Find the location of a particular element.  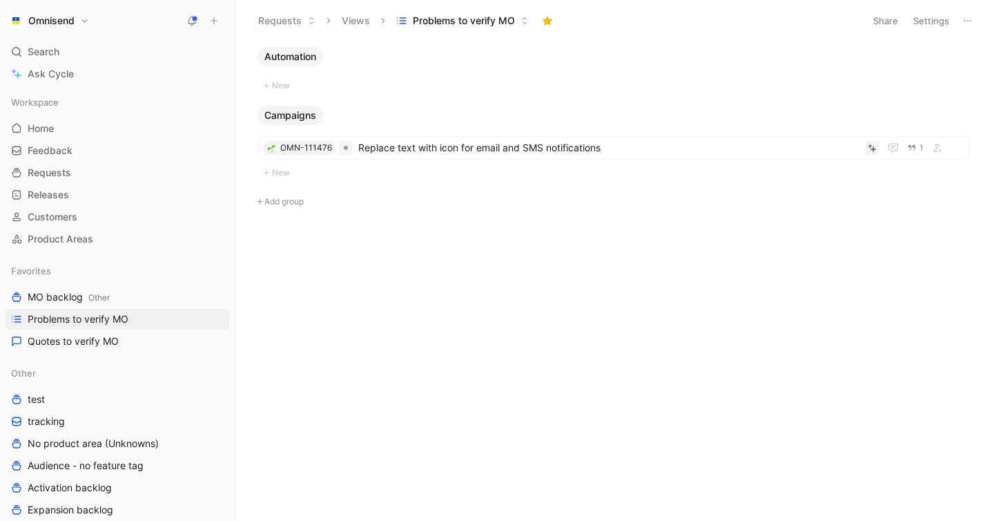

a: Expansion backlog is located at coordinates (117, 510).